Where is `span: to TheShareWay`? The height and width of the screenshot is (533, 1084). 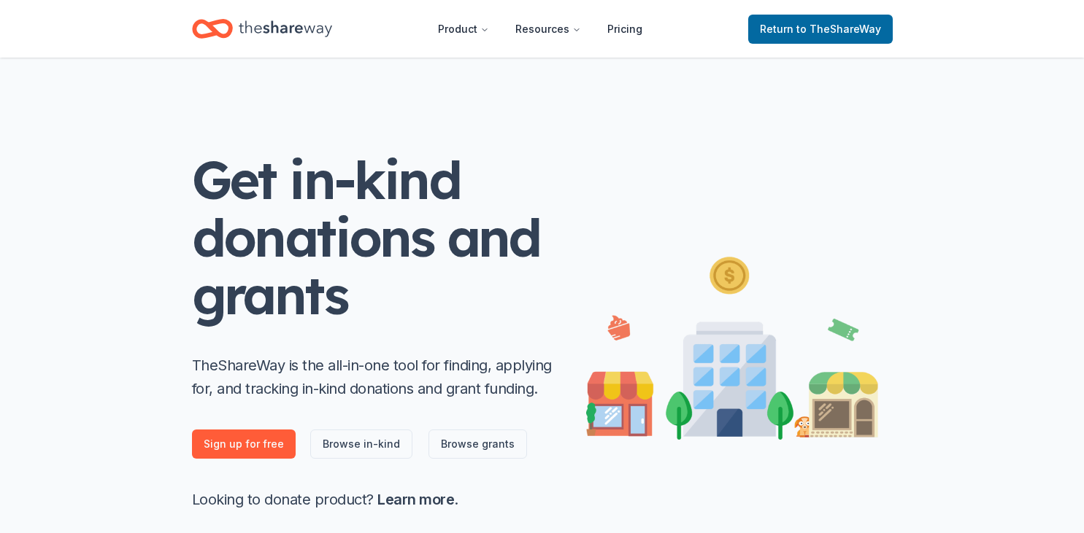
span: to TheShareWay is located at coordinates (838, 28).